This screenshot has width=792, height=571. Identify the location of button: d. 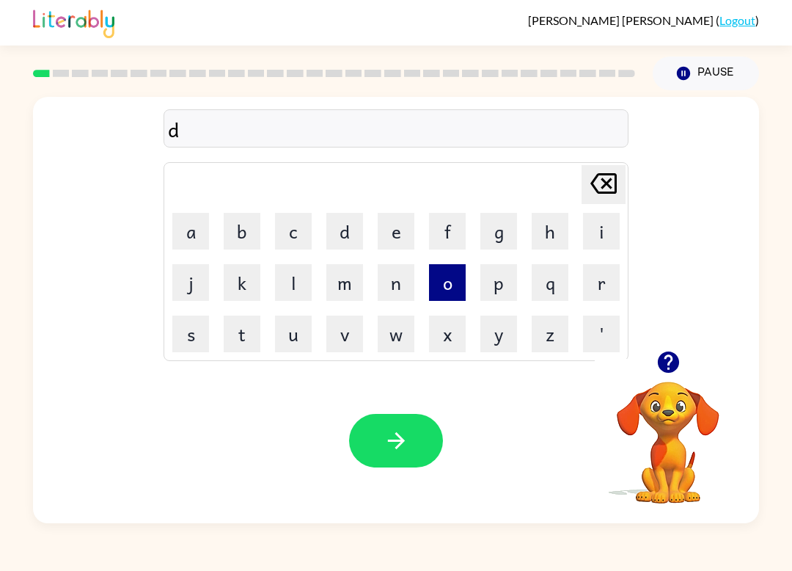
(345, 231).